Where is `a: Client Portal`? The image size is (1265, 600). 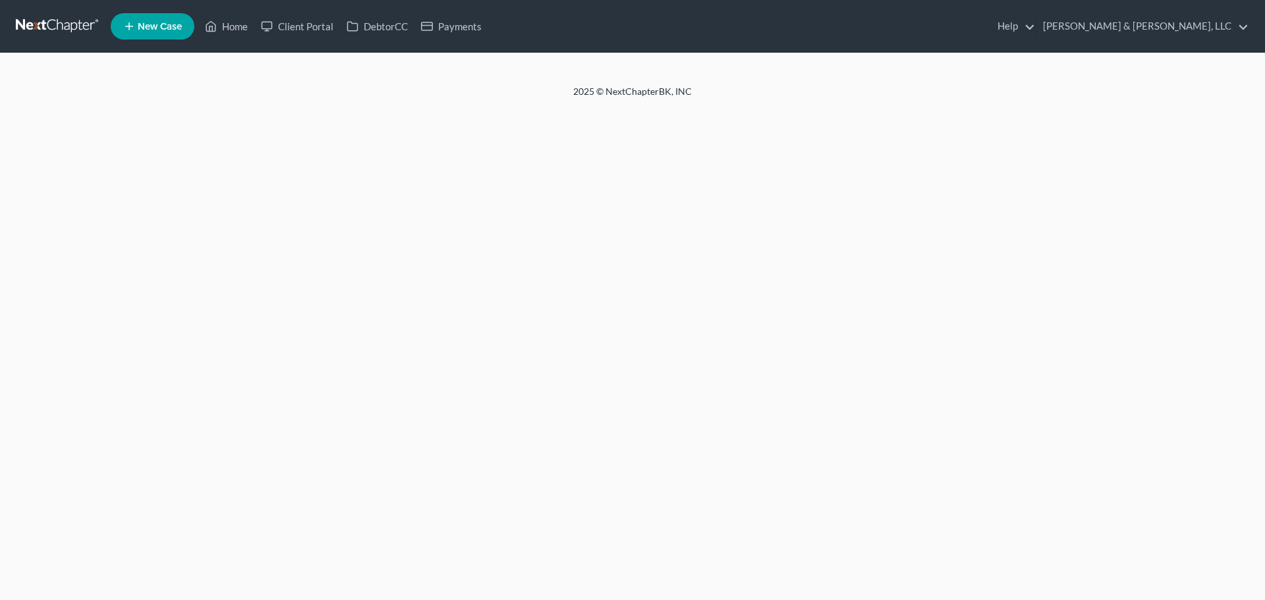
a: Client Portal is located at coordinates (297, 26).